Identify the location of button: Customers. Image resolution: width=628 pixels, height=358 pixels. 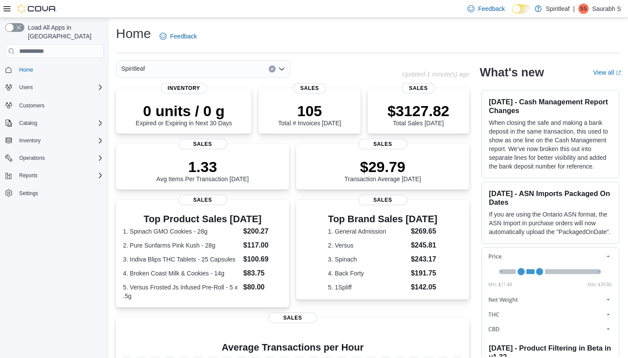
(55, 105).